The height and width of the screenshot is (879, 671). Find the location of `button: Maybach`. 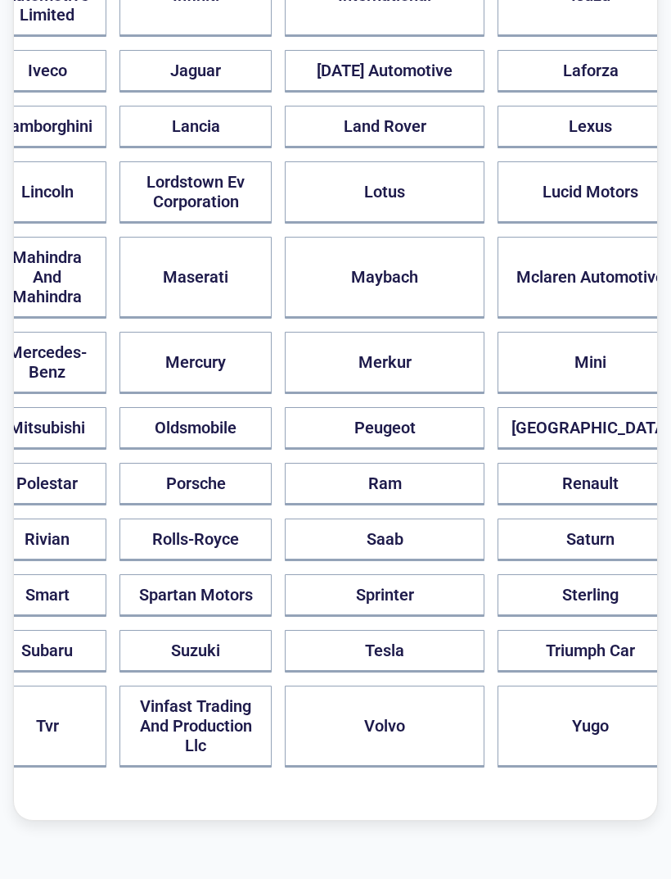

button: Maybach is located at coordinates (385, 278).